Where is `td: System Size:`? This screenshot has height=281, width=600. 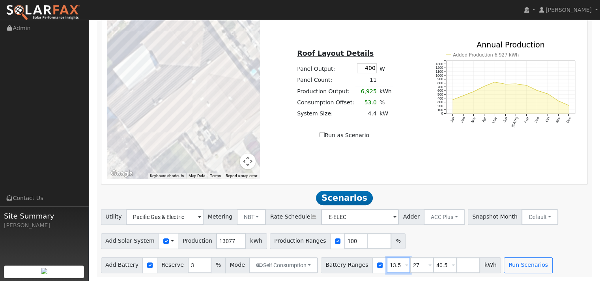
td: System Size: is located at coordinates (326, 114).